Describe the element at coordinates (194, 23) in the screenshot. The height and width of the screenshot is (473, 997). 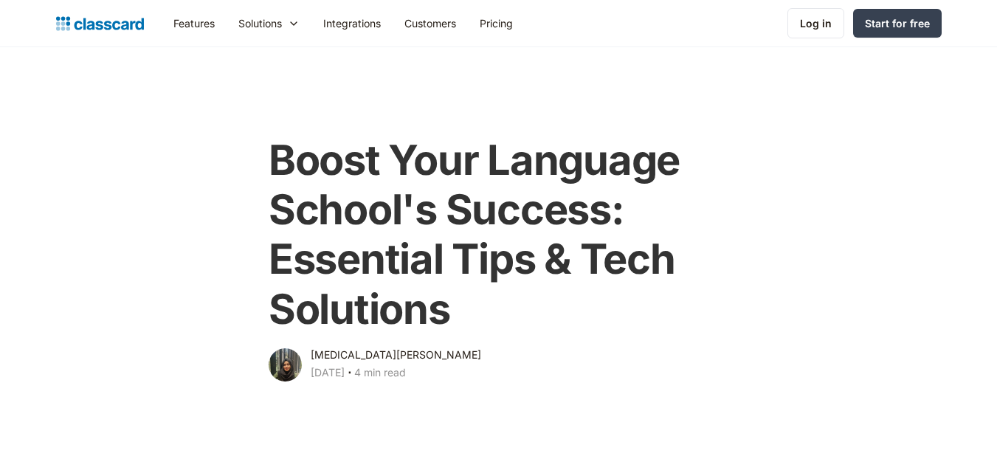
I see `a: Features` at that location.